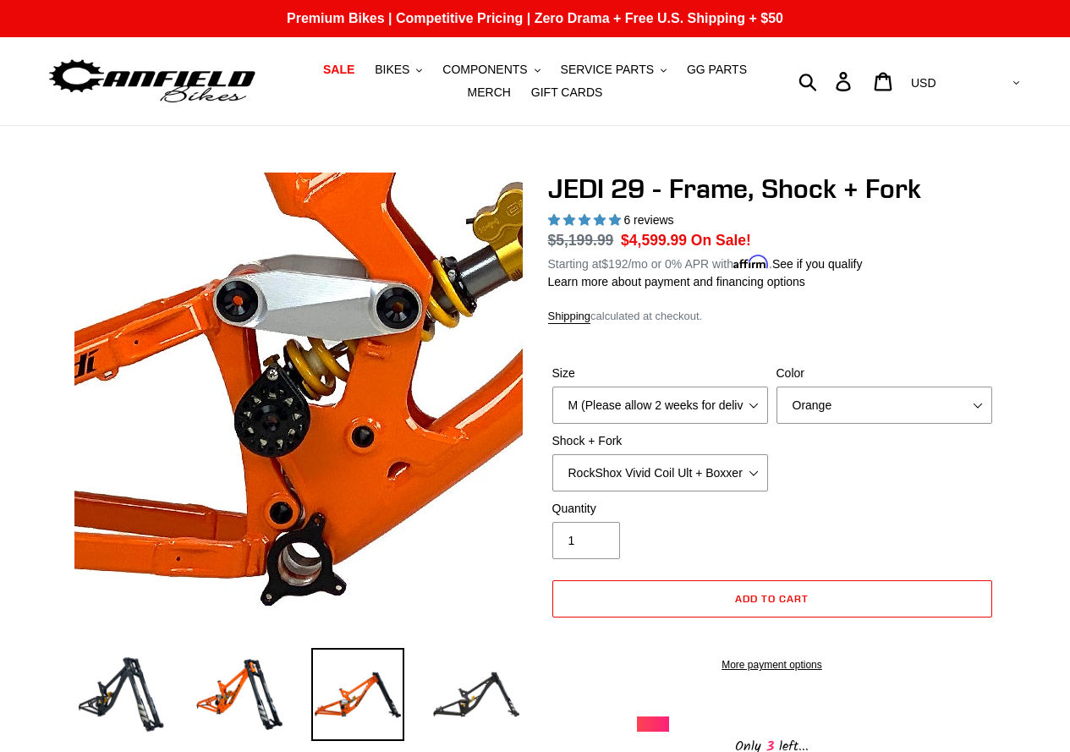 This screenshot has height=752, width=1070. What do you see at coordinates (392, 69) in the screenshot?
I see `span: BIKES` at bounding box center [392, 69].